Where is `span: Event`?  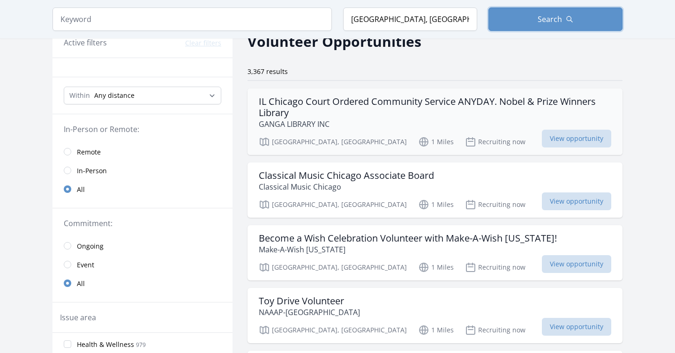 span: Event is located at coordinates (85, 265).